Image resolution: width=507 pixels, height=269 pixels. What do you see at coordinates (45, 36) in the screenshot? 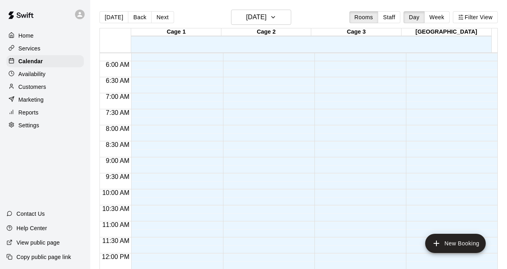
I see `div: Home` at bounding box center [45, 36].